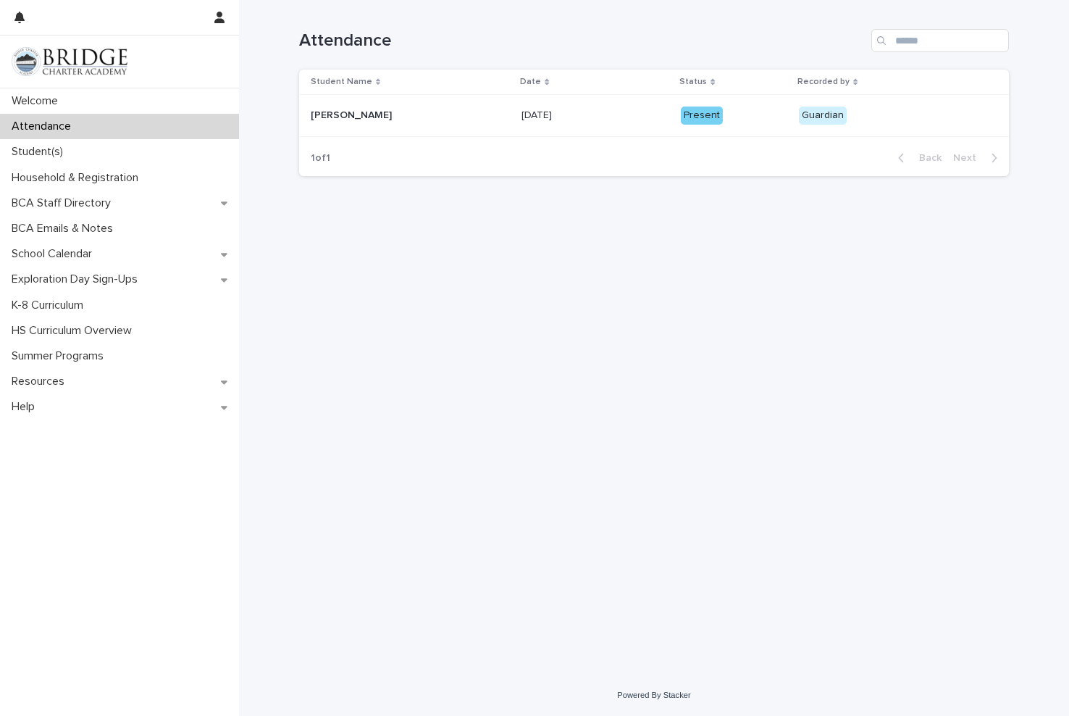 This screenshot has width=1069, height=716. I want to click on span: Back, so click(926, 158).